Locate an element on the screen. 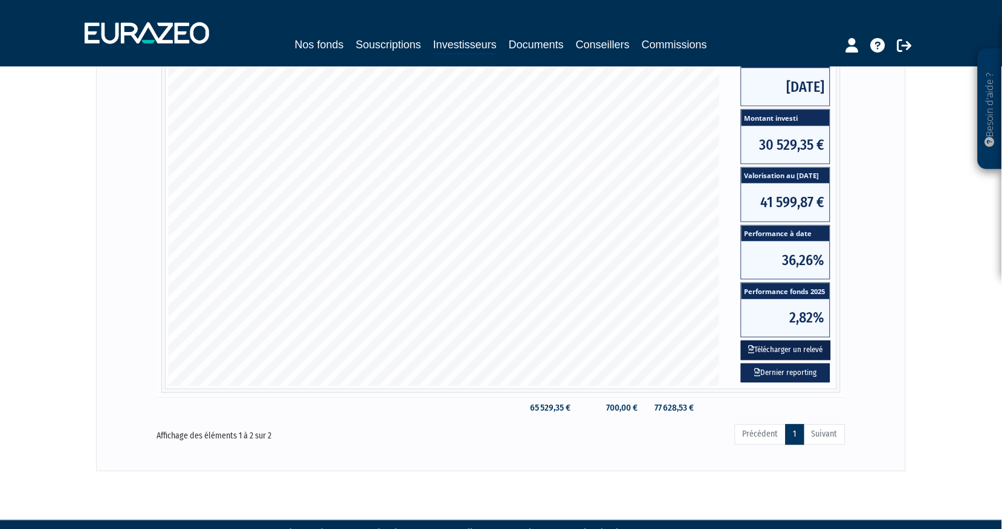 Image resolution: width=1002 pixels, height=529 pixels. a: Commissions is located at coordinates (674, 45).